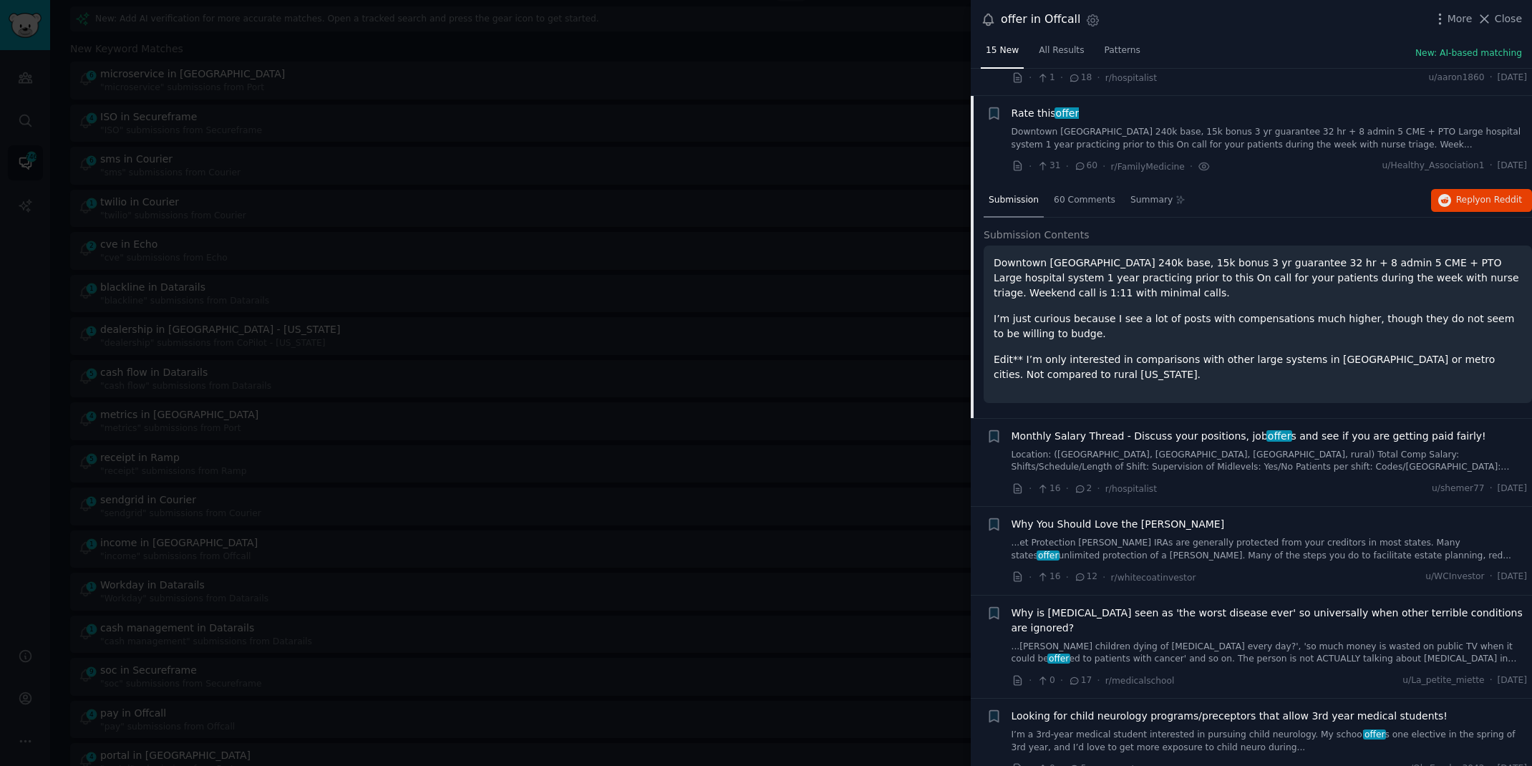 The height and width of the screenshot is (766, 1532). What do you see at coordinates (1079, 681) in the screenshot?
I see `span: 17` at bounding box center [1079, 681].